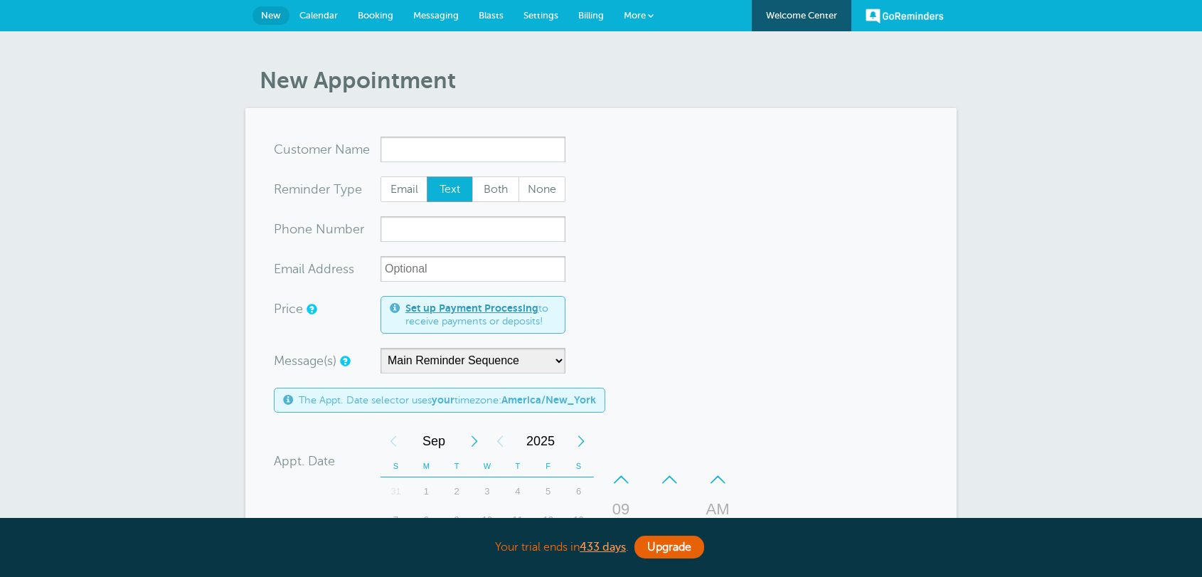 The width and height of the screenshot is (1202, 577). I want to click on span: Email, so click(404, 189).